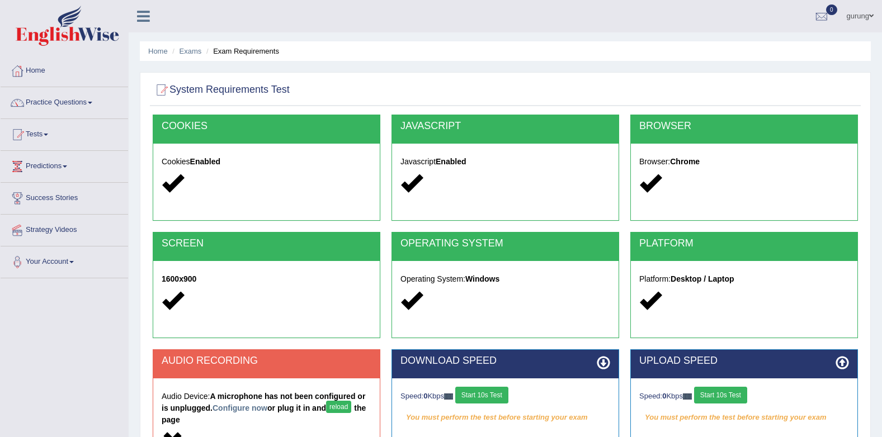  What do you see at coordinates (744, 279) in the screenshot?
I see `h5: Platform:` at bounding box center [744, 279].